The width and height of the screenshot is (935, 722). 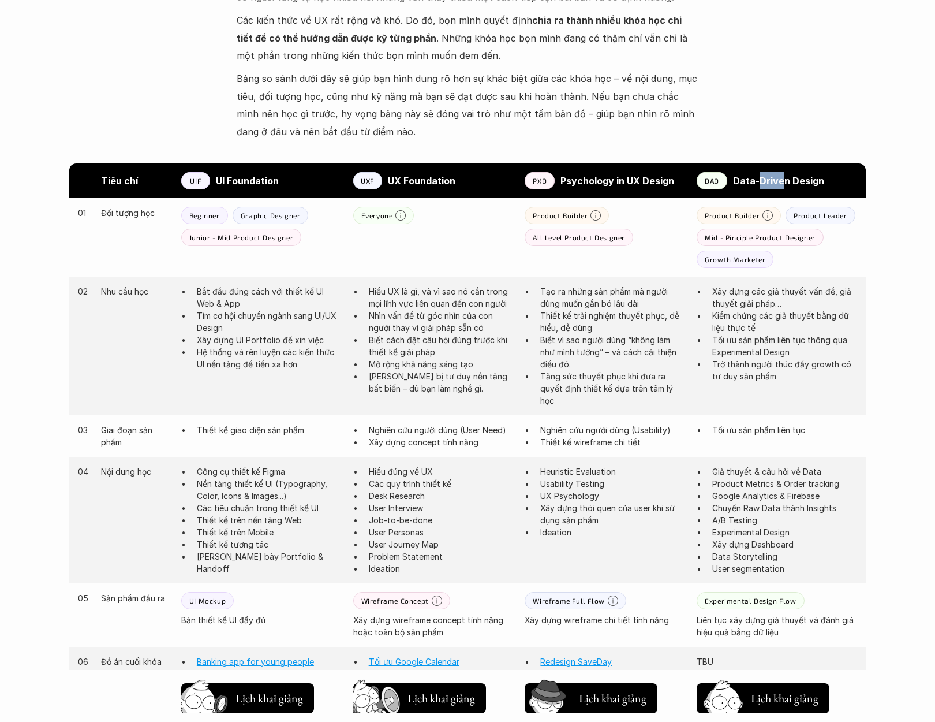 I want to click on p: Hiểu UX là gì, và vì sao nó cần trong mọi lĩnh vực liên quan đến con người, so click(x=441, y=297).